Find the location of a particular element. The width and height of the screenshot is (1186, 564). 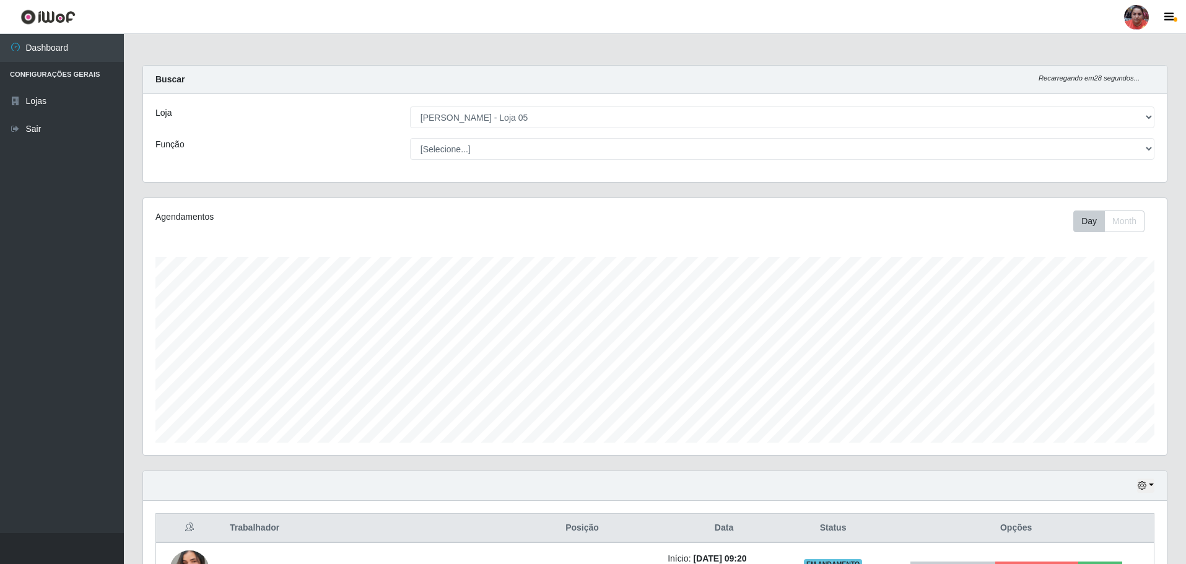

th: Status is located at coordinates (833, 528).